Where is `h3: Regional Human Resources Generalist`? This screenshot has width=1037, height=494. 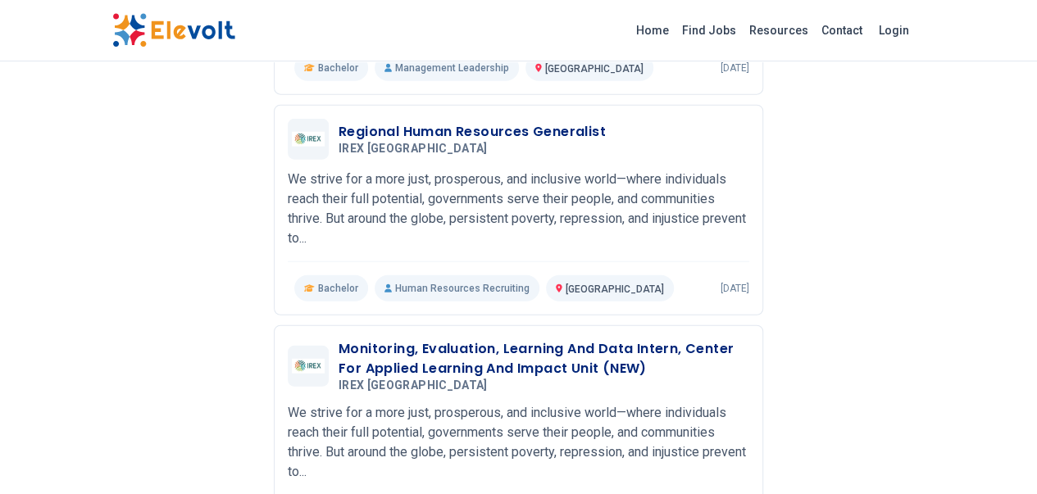 h3: Regional Human Resources Generalist is located at coordinates (472, 132).